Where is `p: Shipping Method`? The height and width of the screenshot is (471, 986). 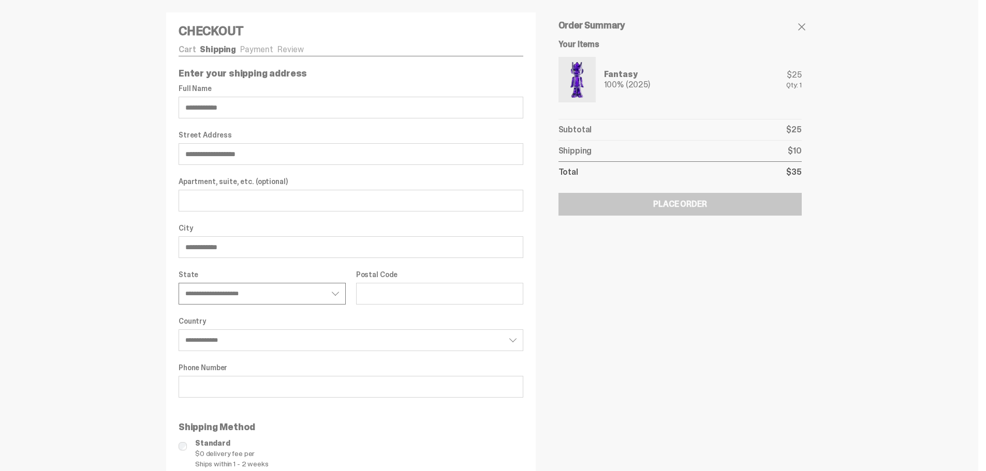 p: Shipping Method is located at coordinates (351, 427).